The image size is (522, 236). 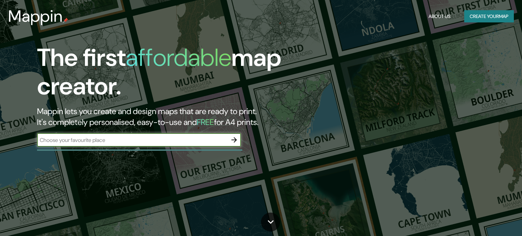 I want to click on button: Create yourmap, so click(x=489, y=16).